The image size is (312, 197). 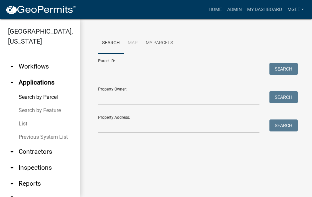 I want to click on a: My Parcels, so click(x=159, y=43).